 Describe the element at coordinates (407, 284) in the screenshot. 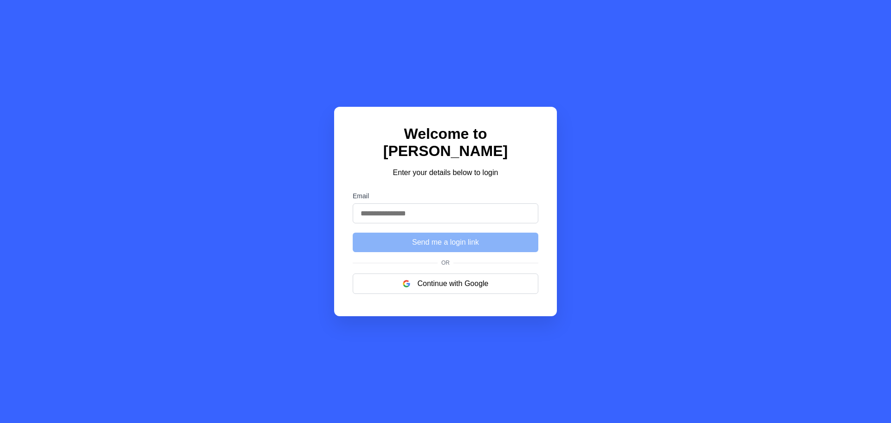

I see `img: google logo` at that location.